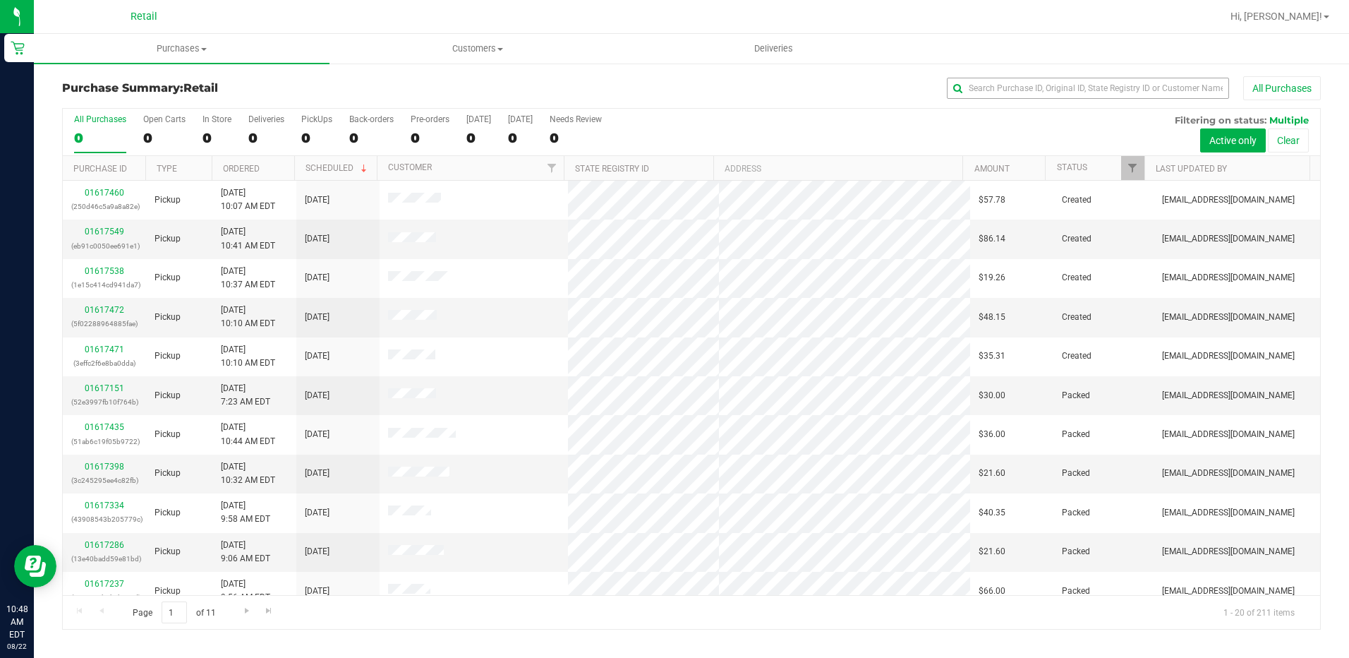 The width and height of the screenshot is (1349, 658). Describe the element at coordinates (17, 646) in the screenshot. I see `p: 08/22` at that location.